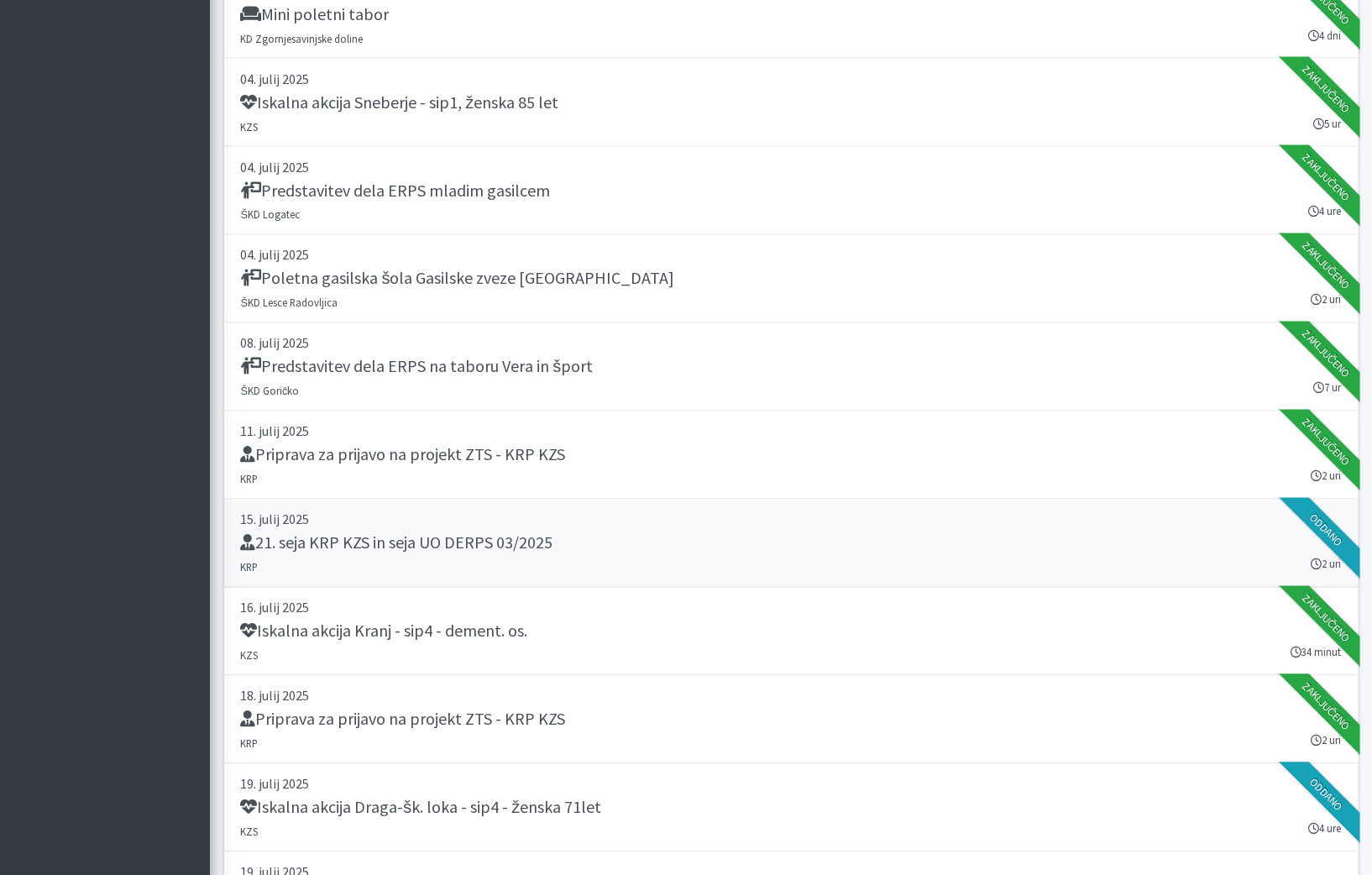  What do you see at coordinates (790, 190) in the screenshot?
I see `a: 04. julij 2025 Predstavitev dela ERPS mladim gasilcem ŠKD Logatec 4 ure Zaključeno` at bounding box center [790, 190].